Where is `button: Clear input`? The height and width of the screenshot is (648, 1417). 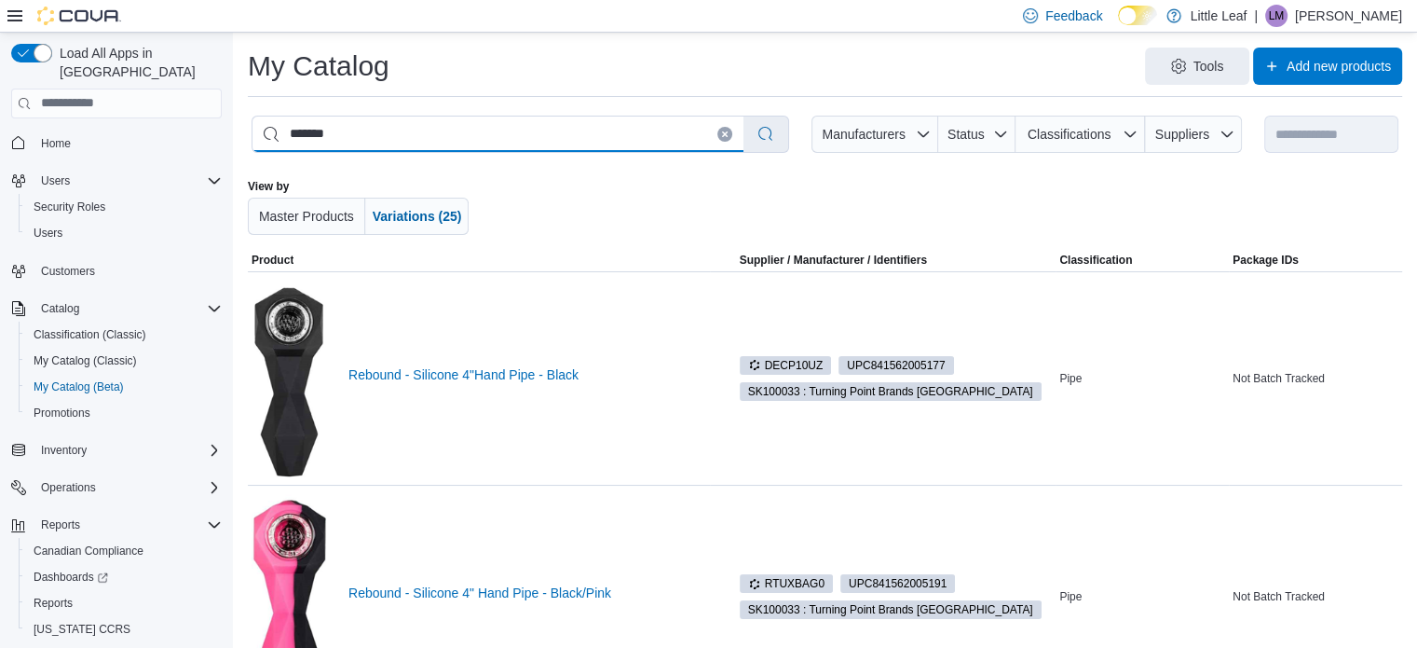
button: Clear input is located at coordinates (725, 134).